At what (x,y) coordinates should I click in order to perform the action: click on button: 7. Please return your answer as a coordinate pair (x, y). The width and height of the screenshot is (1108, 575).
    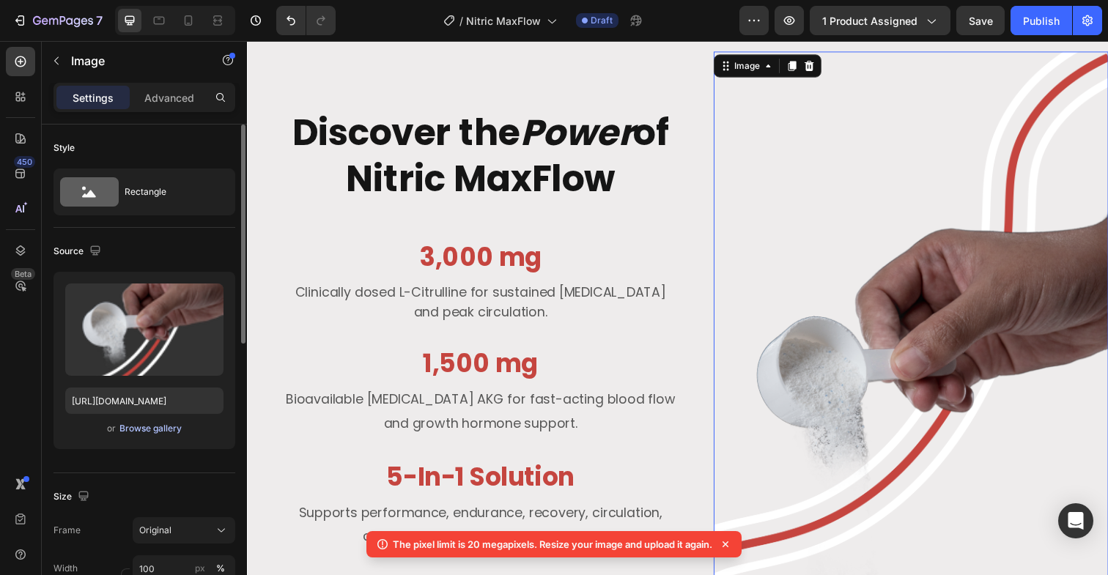
    Looking at the image, I should click on (57, 21).